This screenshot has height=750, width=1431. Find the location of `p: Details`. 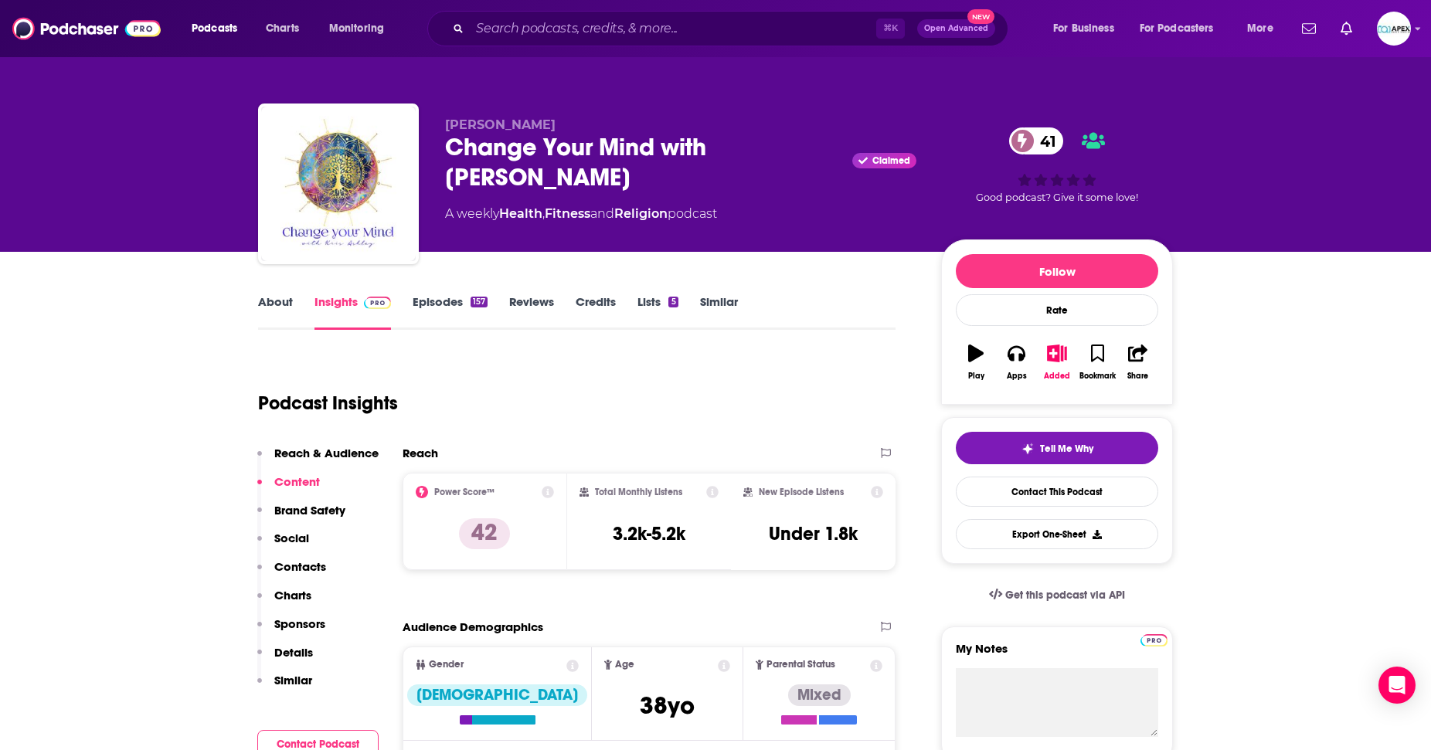

p: Details is located at coordinates (294, 652).